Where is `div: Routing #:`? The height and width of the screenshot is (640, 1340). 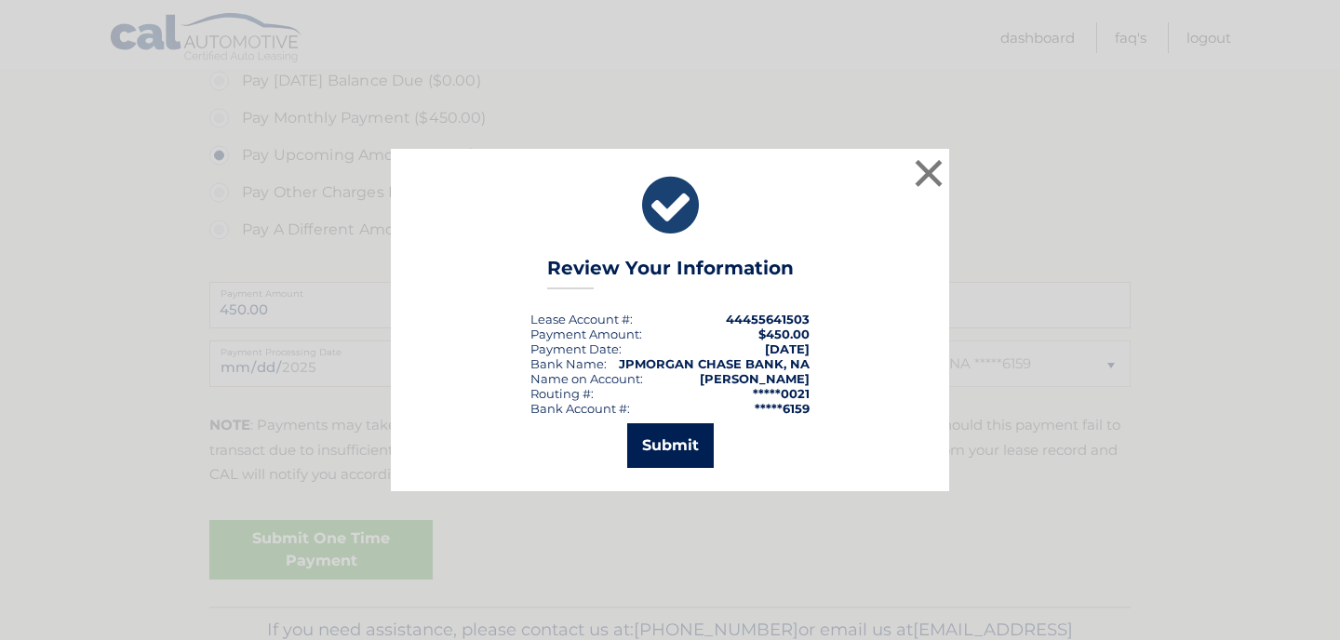 div: Routing #: is located at coordinates (562, 394).